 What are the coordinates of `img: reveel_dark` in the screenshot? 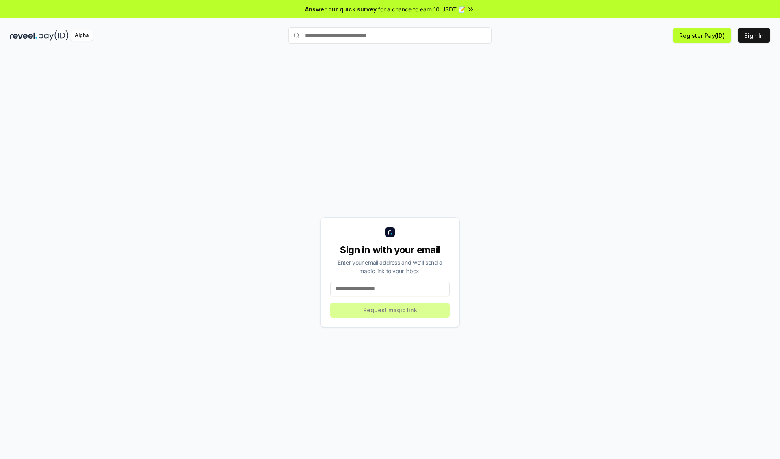 It's located at (23, 35).